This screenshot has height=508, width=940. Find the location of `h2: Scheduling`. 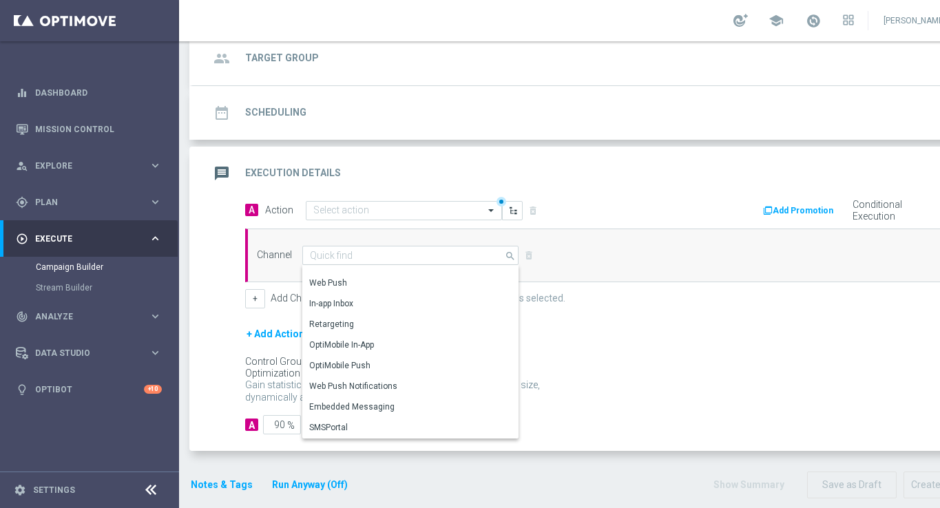

h2: Scheduling is located at coordinates (275, 112).